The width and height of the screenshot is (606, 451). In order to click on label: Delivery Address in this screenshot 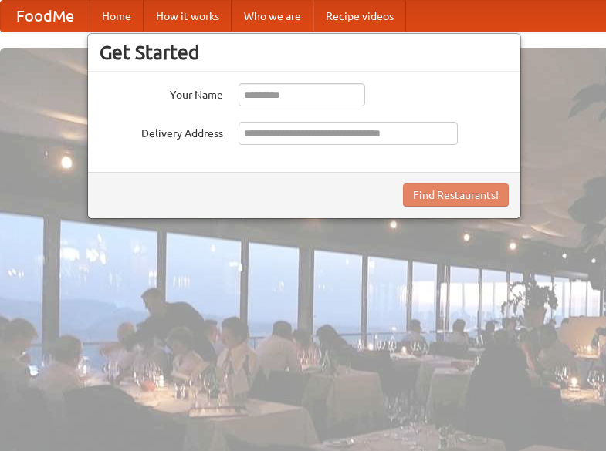, I will do `click(161, 131)`.